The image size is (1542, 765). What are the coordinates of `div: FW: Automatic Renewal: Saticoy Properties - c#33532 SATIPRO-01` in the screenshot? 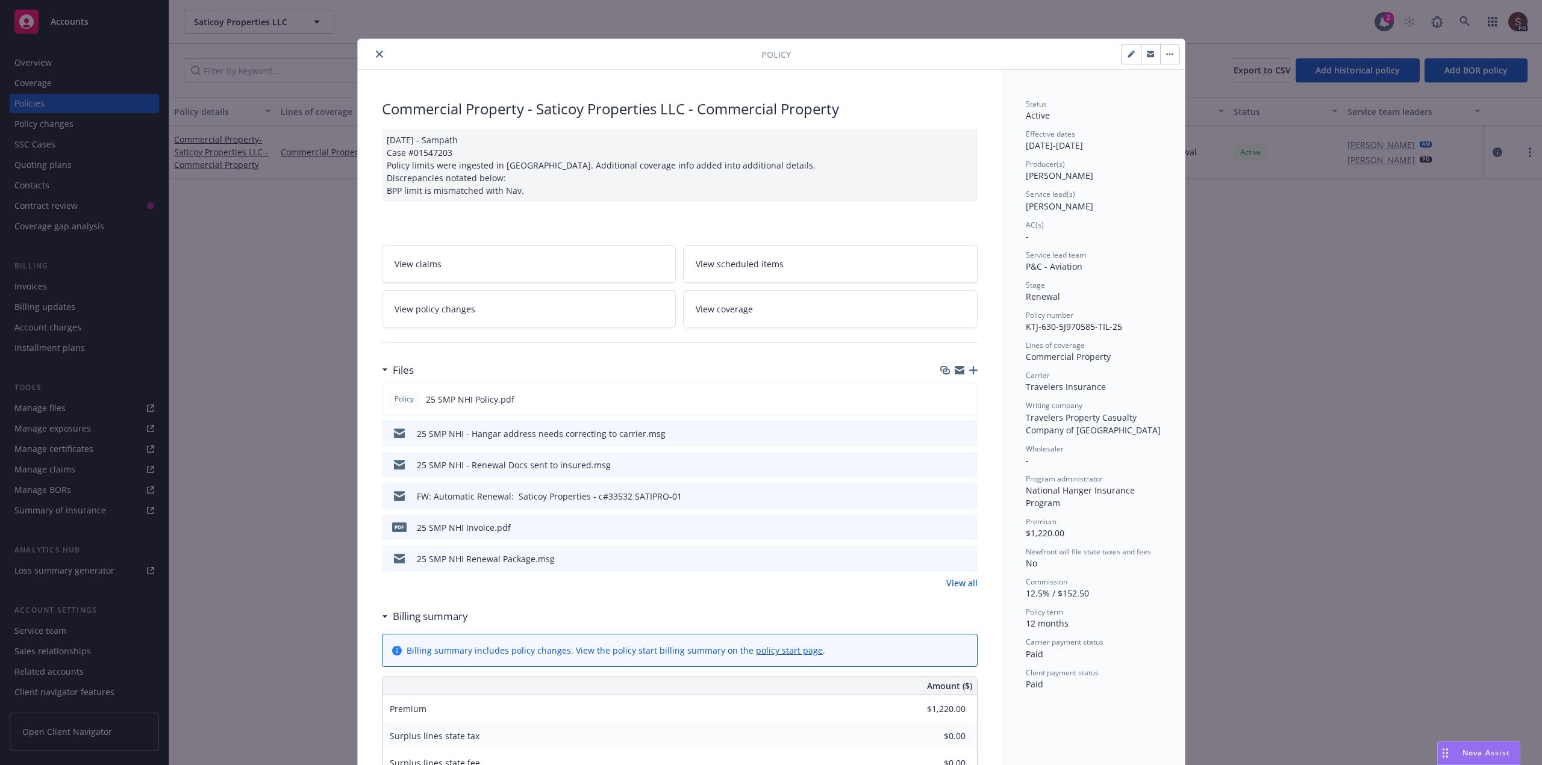 It's located at (549, 496).